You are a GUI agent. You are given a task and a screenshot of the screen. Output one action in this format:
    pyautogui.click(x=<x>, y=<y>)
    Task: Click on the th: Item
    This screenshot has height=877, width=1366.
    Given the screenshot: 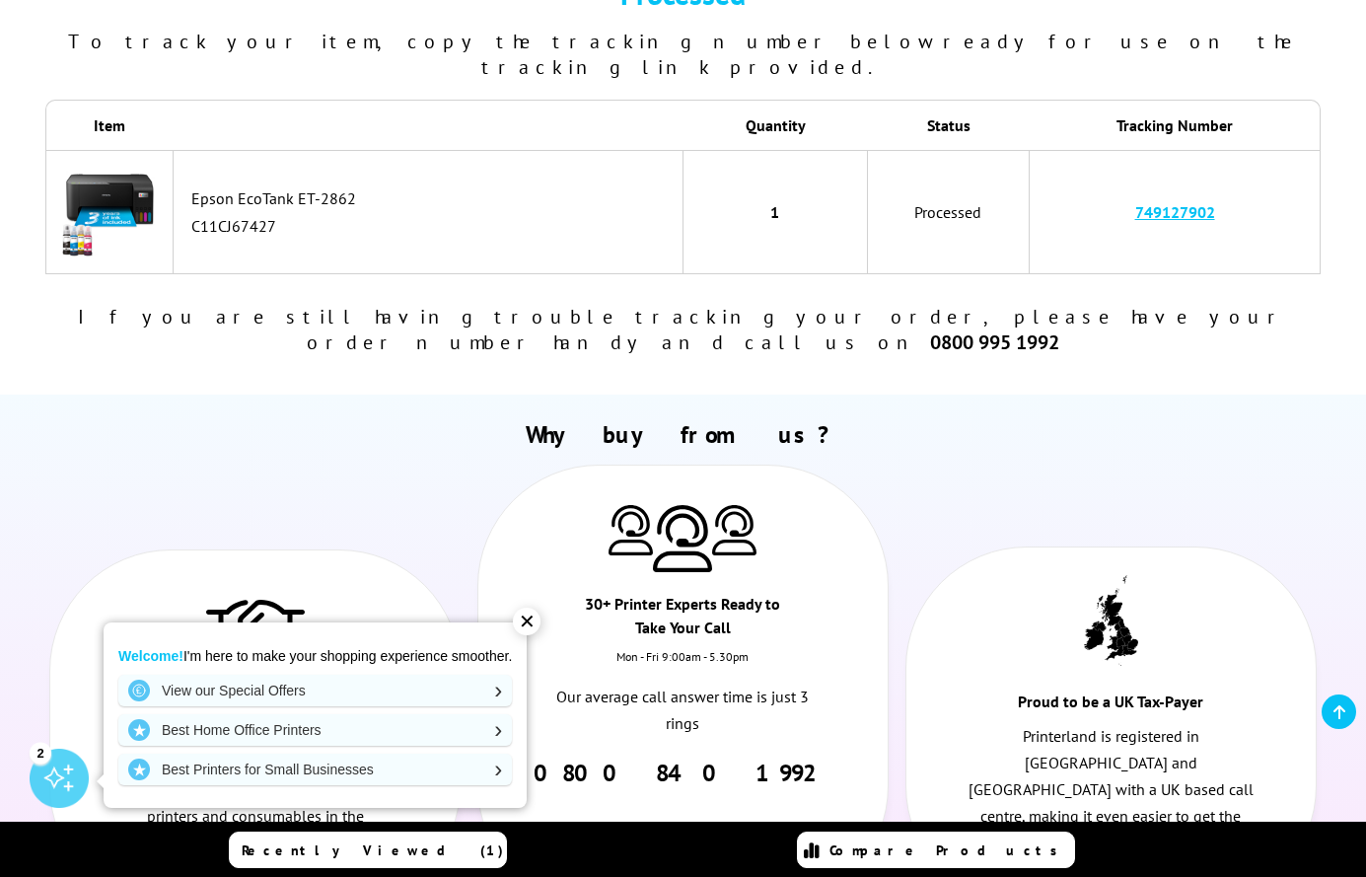 What is the action you would take?
    pyautogui.click(x=108, y=124)
    